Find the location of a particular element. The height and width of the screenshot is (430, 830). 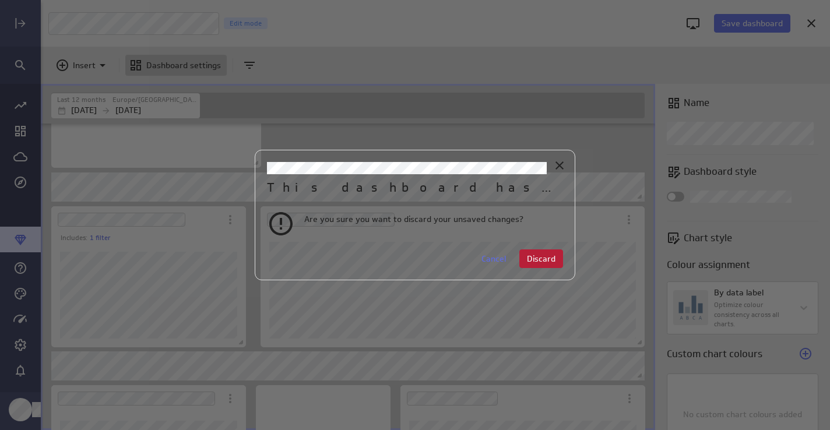

button: Discard is located at coordinates (541, 259).